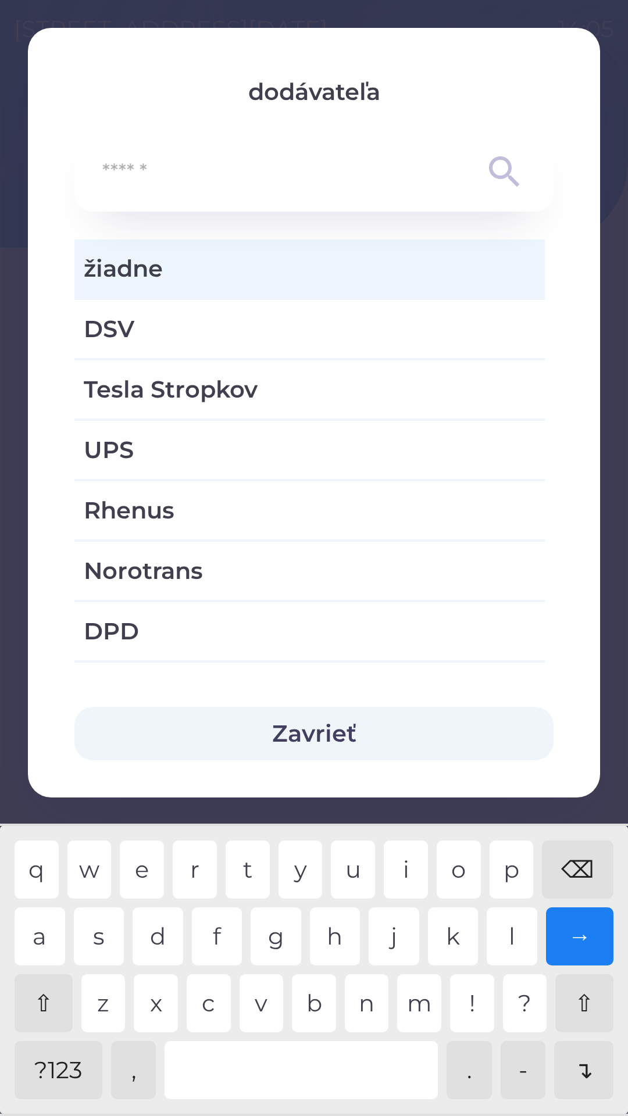 This screenshot has height=1116, width=628. What do you see at coordinates (309, 450) in the screenshot?
I see `div: UPS` at bounding box center [309, 450].